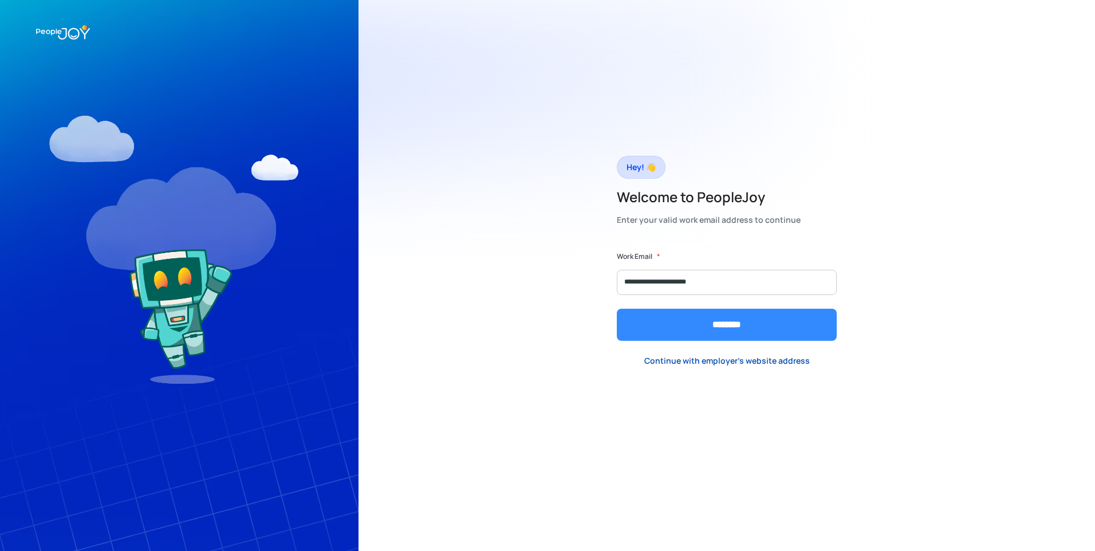  I want to click on form: Form, so click(727, 295).